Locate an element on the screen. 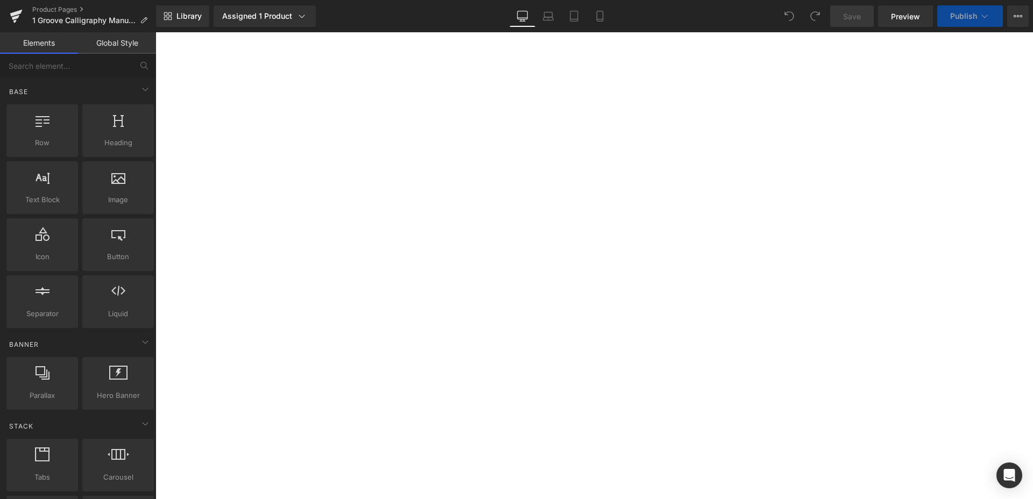  span: Save is located at coordinates (851, 16).